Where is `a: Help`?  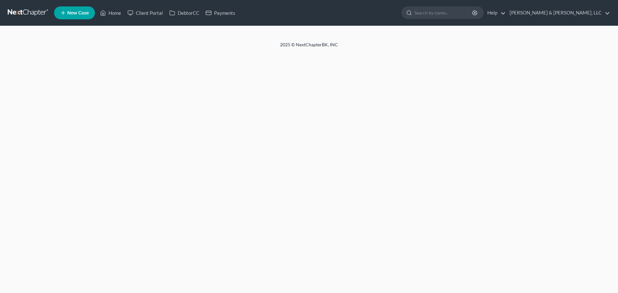 a: Help is located at coordinates (495, 13).